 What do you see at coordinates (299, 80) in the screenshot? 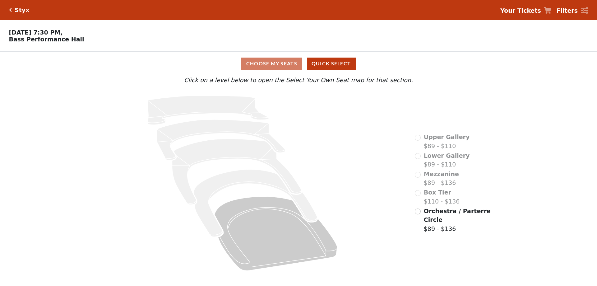
I see `p: Click on a level below to open the Select Your Own Seat map for that section.` at bounding box center [299, 80].